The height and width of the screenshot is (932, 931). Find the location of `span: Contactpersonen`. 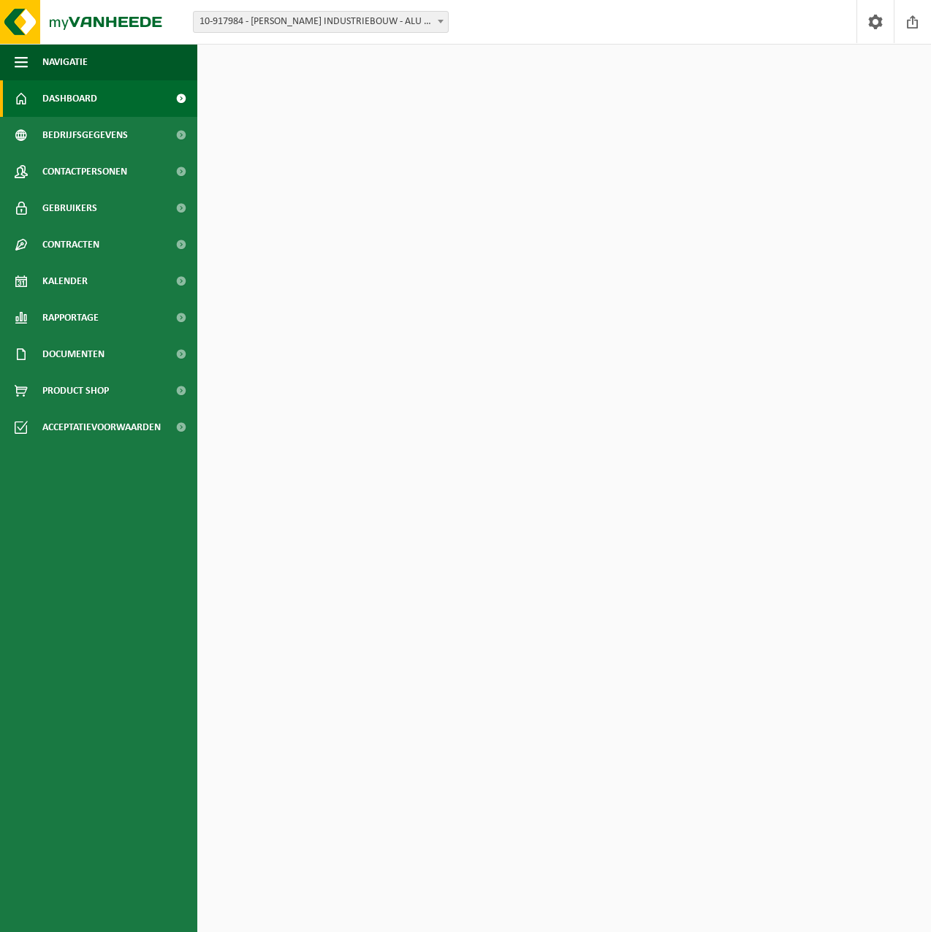

span: Contactpersonen is located at coordinates (85, 172).